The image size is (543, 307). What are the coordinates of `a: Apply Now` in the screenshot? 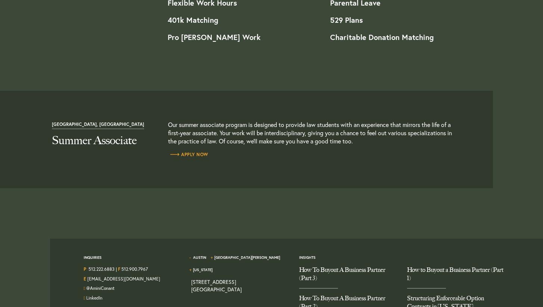 It's located at (188, 155).